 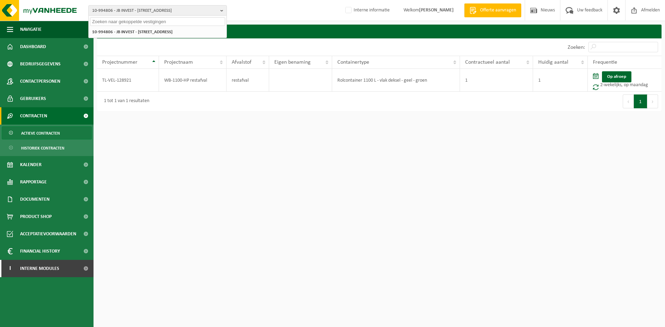 I want to click on span: Rapportage, so click(x=33, y=182).